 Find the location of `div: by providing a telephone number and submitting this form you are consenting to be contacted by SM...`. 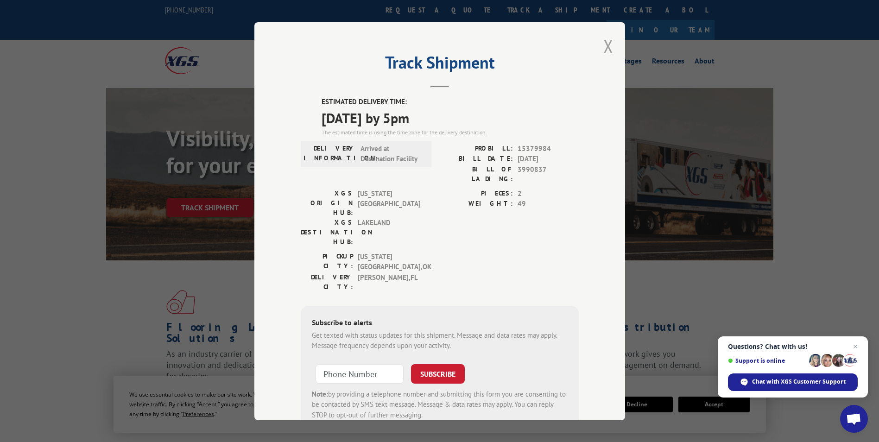

div: by providing a telephone number and submitting this form you are consenting to be contacted by SM... is located at coordinates (440, 405).